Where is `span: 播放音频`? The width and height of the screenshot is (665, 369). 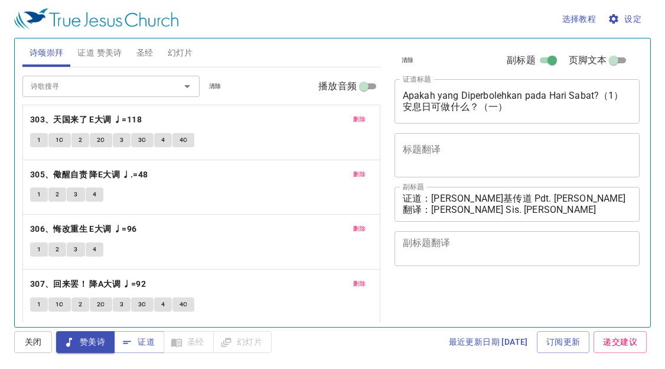
span: 播放音频 is located at coordinates (337, 86).